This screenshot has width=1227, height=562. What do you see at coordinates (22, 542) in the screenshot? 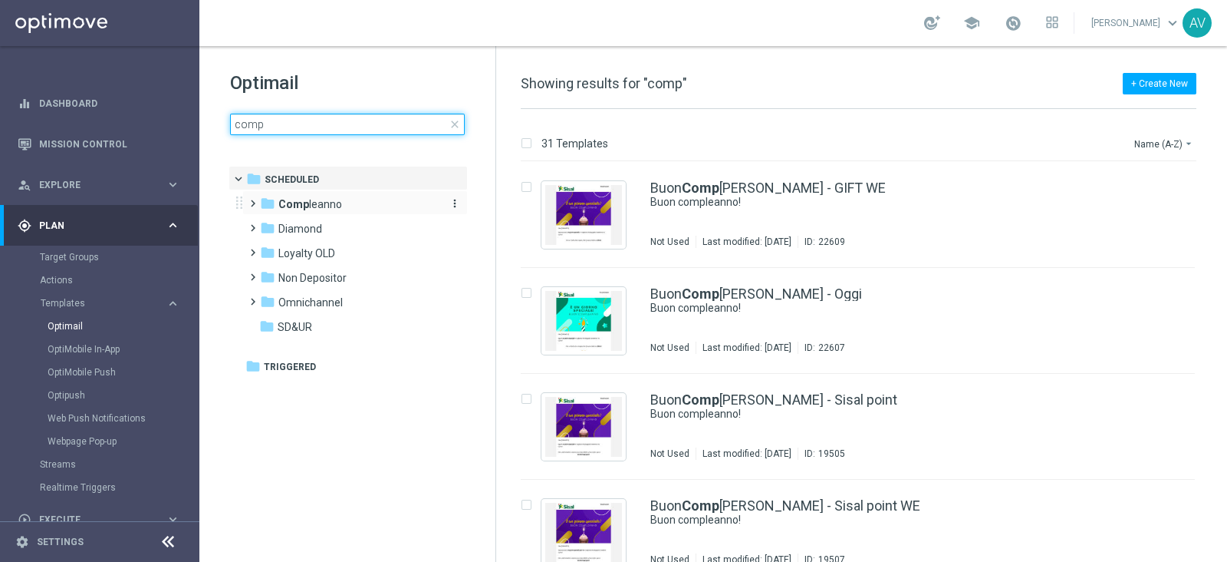
I see `i: settings` at bounding box center [22, 542].